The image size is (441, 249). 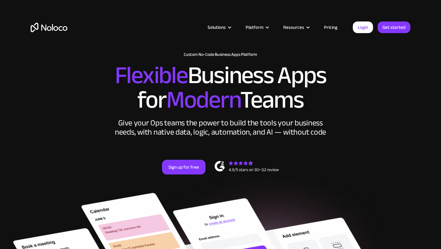 I want to click on span: Flexible, so click(x=151, y=75).